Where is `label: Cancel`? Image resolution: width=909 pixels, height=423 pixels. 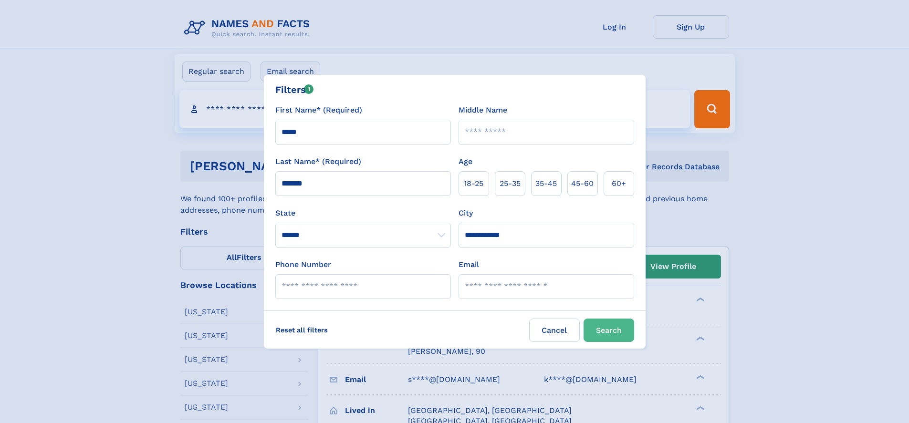 label: Cancel is located at coordinates (555, 330).